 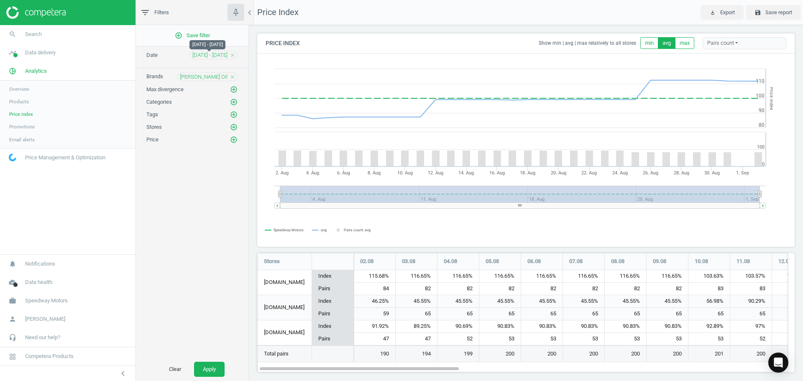 I want to click on tspan: 14. Aug, so click(x=466, y=173).